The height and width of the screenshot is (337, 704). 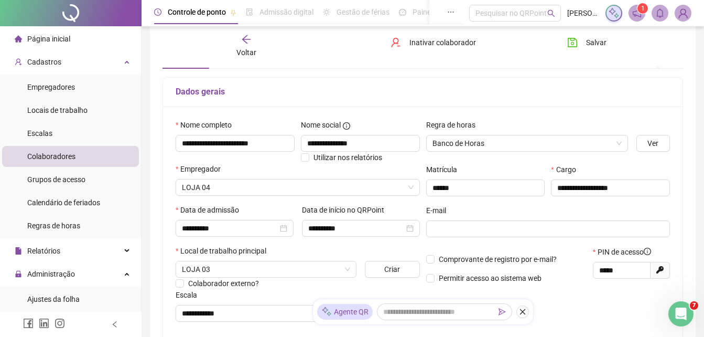 What do you see at coordinates (445, 169) in the screenshot?
I see `label: Matrícula` at bounding box center [445, 169].